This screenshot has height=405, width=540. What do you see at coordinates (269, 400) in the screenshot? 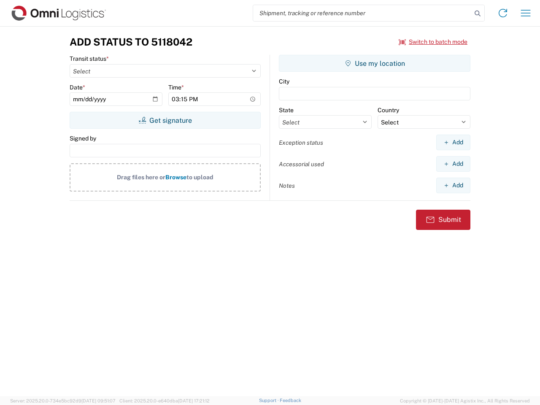
I see `a: Support` at bounding box center [269, 400].